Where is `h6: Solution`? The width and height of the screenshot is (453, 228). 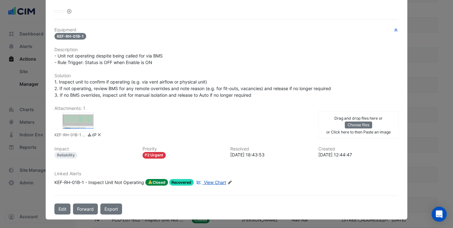
h6: Solution is located at coordinates (226, 76).